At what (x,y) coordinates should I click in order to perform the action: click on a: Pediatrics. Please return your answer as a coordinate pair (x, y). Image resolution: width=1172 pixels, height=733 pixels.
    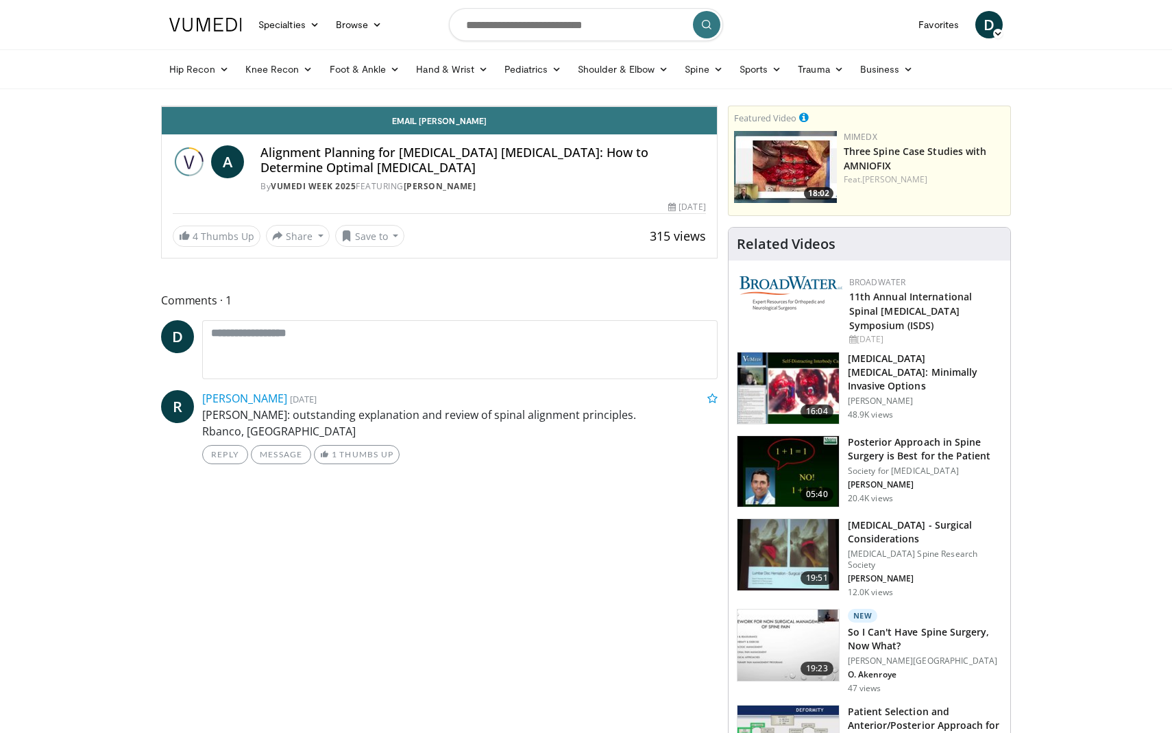
    Looking at the image, I should click on (533, 69).